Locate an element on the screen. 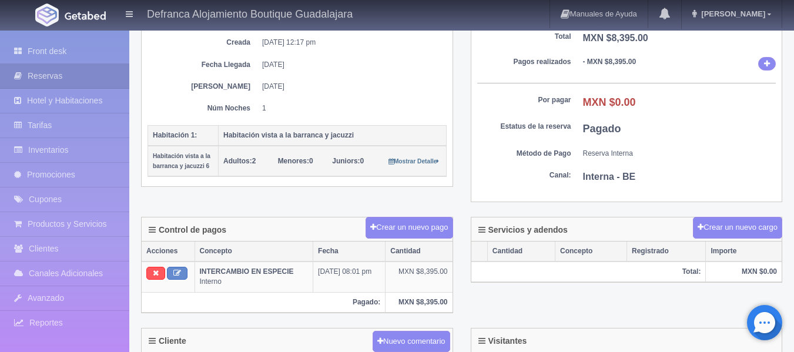 The height and width of the screenshot is (352, 794). th: Pagado: is located at coordinates (263, 302).